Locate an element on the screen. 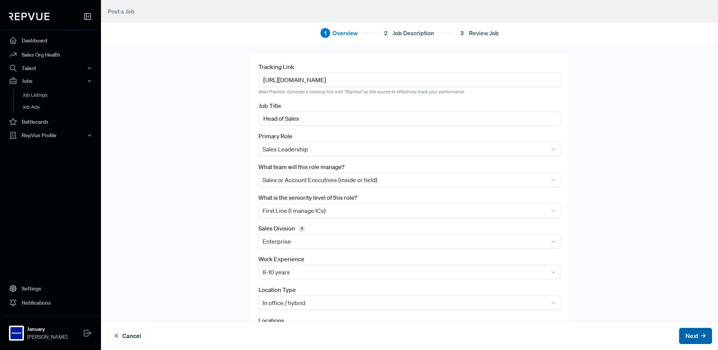  span: Review Job is located at coordinates (484, 33).